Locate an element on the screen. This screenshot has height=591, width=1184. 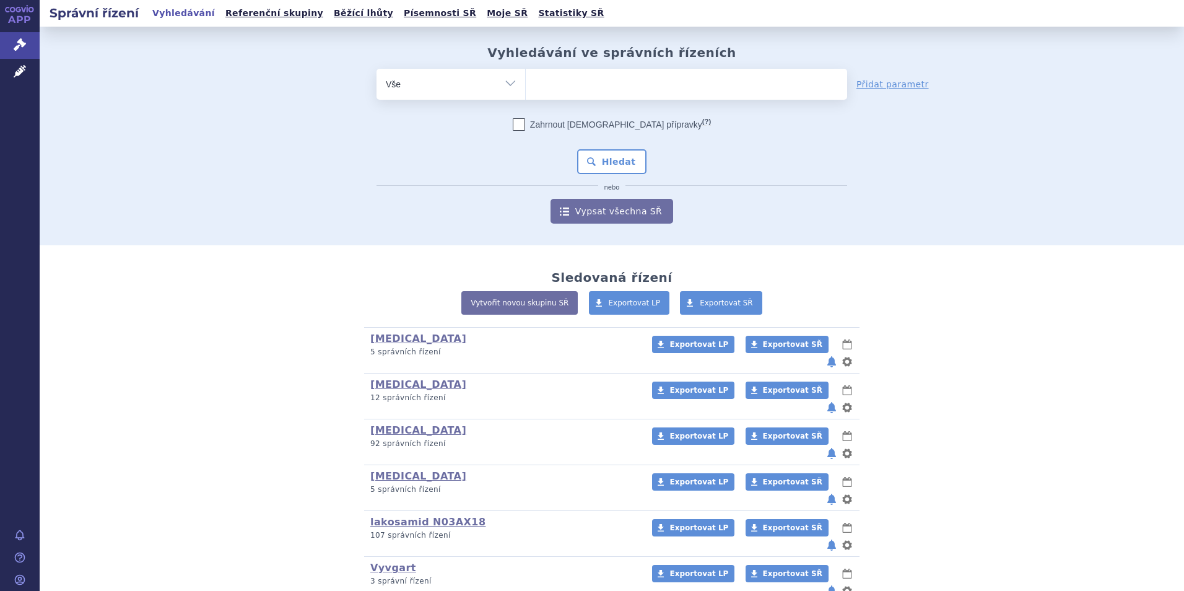
a: Moje SŘ is located at coordinates (507, 13).